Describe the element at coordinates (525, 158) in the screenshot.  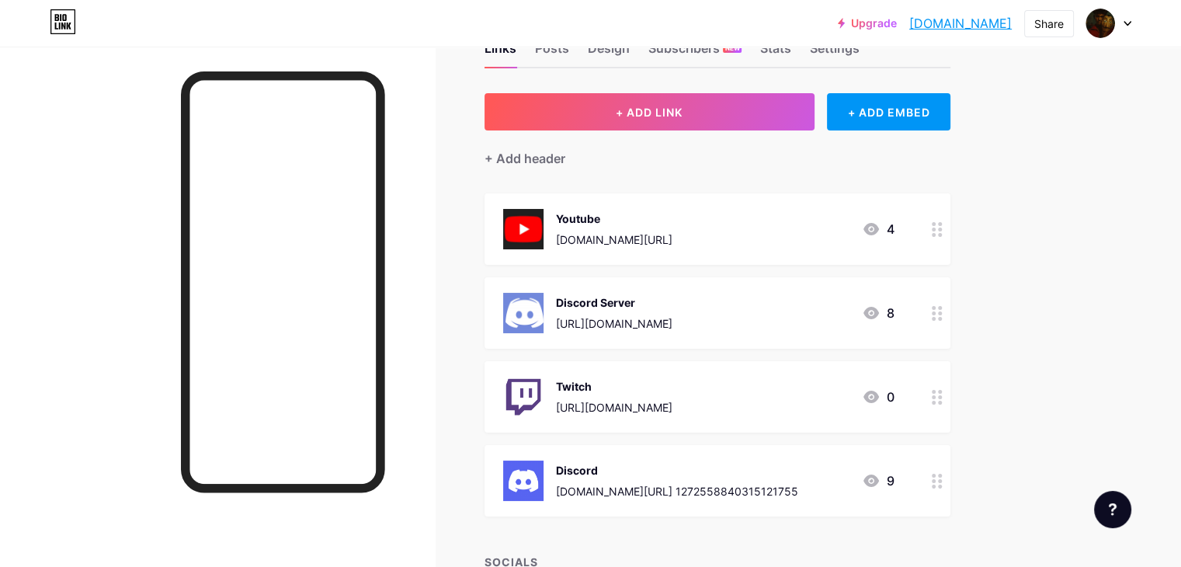
I see `div: + Add header` at that location.